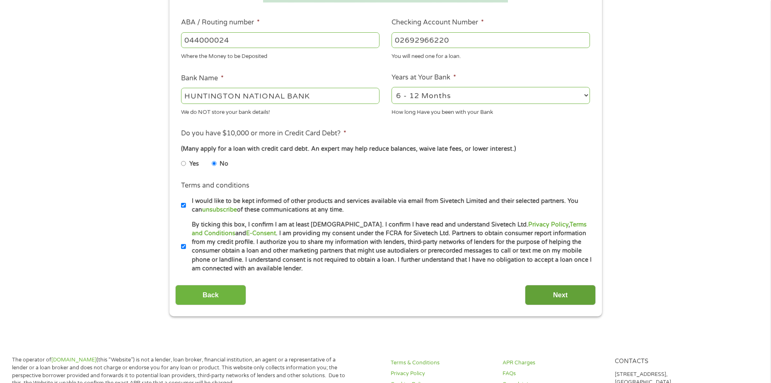 Image resolution: width=771 pixels, height=383 pixels. What do you see at coordinates (424, 77) in the screenshot?
I see `label: Years at Your Bank` at bounding box center [424, 77].